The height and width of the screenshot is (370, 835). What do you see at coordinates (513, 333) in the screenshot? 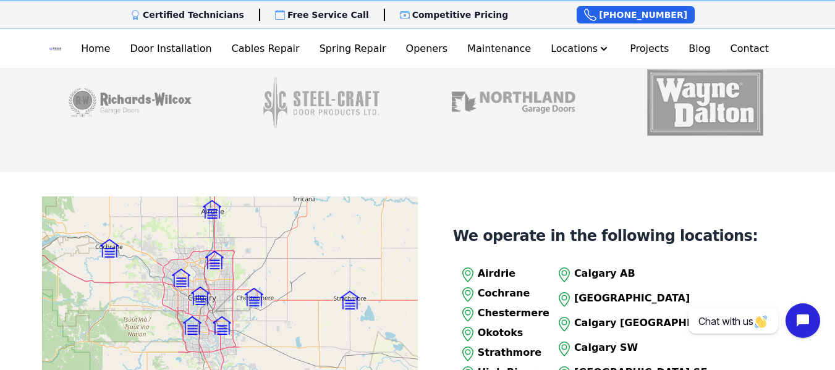
I see `p: Okotoks` at bounding box center [513, 333].